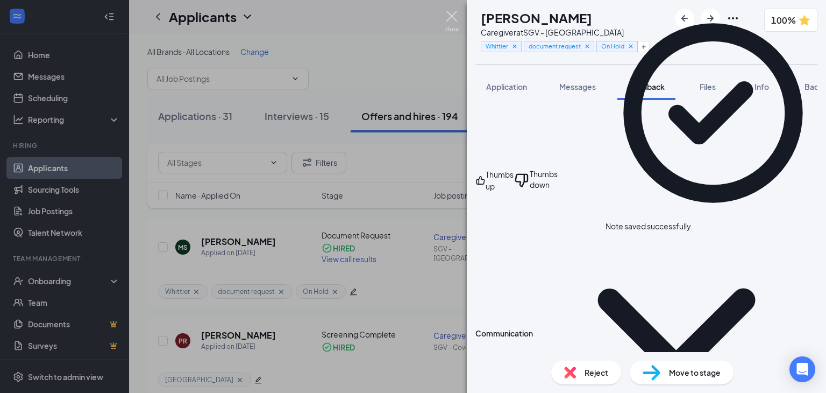 This screenshot has width=826, height=393. I want to click on svg: CheckmarkCircle, so click(713, 113).